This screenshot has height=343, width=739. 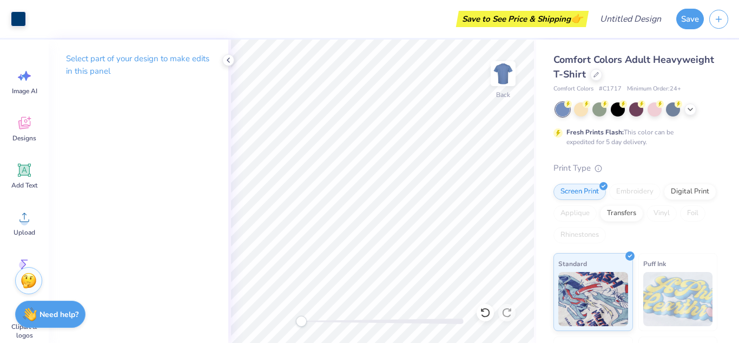 I want to click on button: Save, so click(x=690, y=19).